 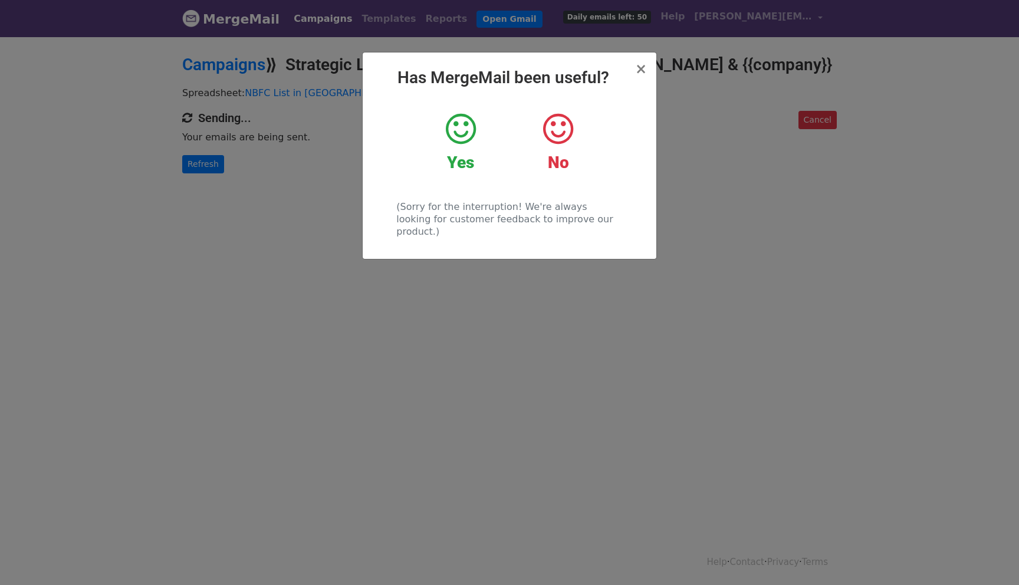 What do you see at coordinates (558, 142) in the screenshot?
I see `a: No` at bounding box center [558, 142].